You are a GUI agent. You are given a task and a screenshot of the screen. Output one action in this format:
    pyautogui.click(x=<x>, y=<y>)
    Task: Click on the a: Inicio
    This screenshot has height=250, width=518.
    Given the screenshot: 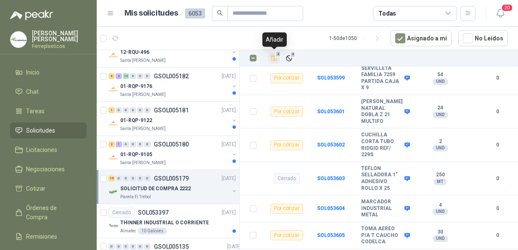 What is the action you would take?
    pyautogui.click(x=48, y=72)
    